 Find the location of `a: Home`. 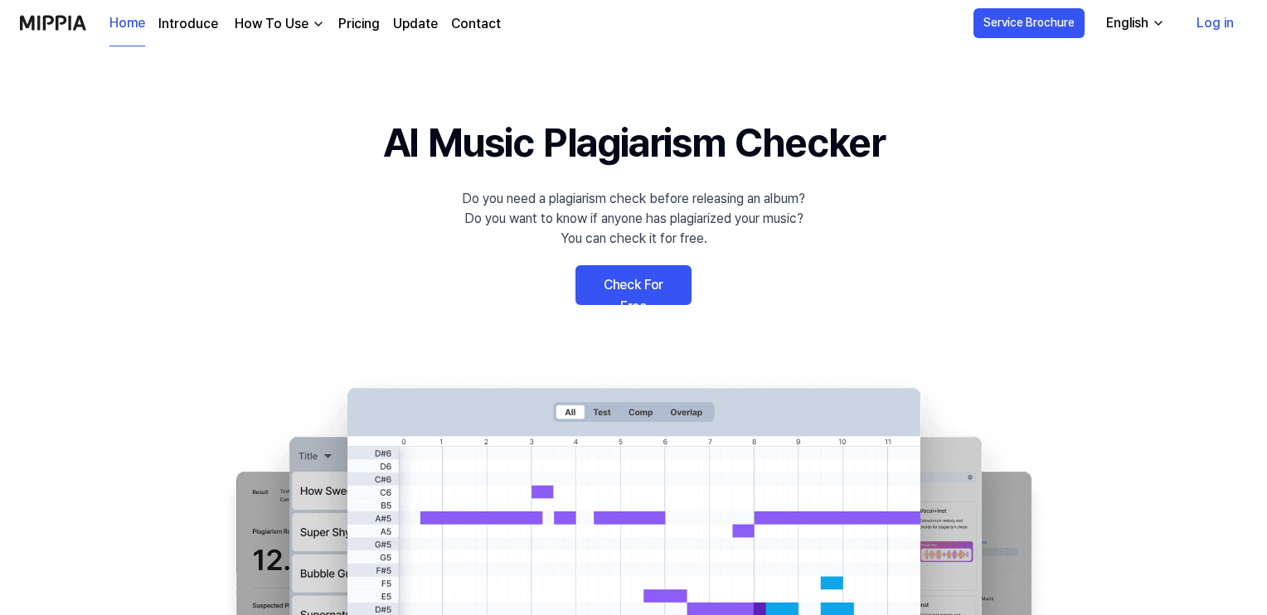

a: Home is located at coordinates (127, 23).